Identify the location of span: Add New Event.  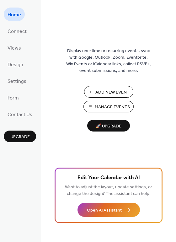
(112, 92).